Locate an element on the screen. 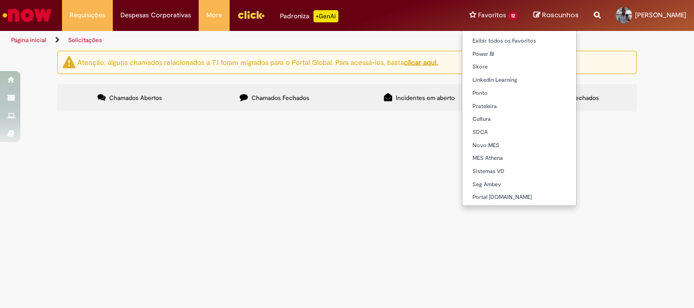  span: Chamados Fechados is located at coordinates (280, 98).